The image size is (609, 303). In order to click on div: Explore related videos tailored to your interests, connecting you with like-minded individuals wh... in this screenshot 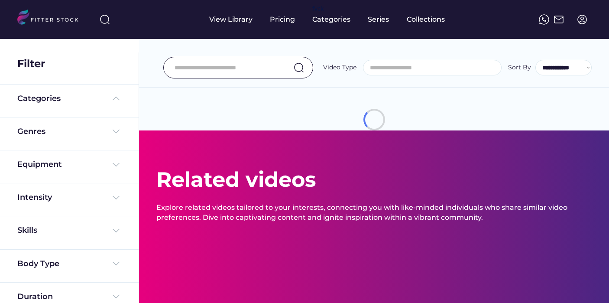, I will do `click(374, 212)`.